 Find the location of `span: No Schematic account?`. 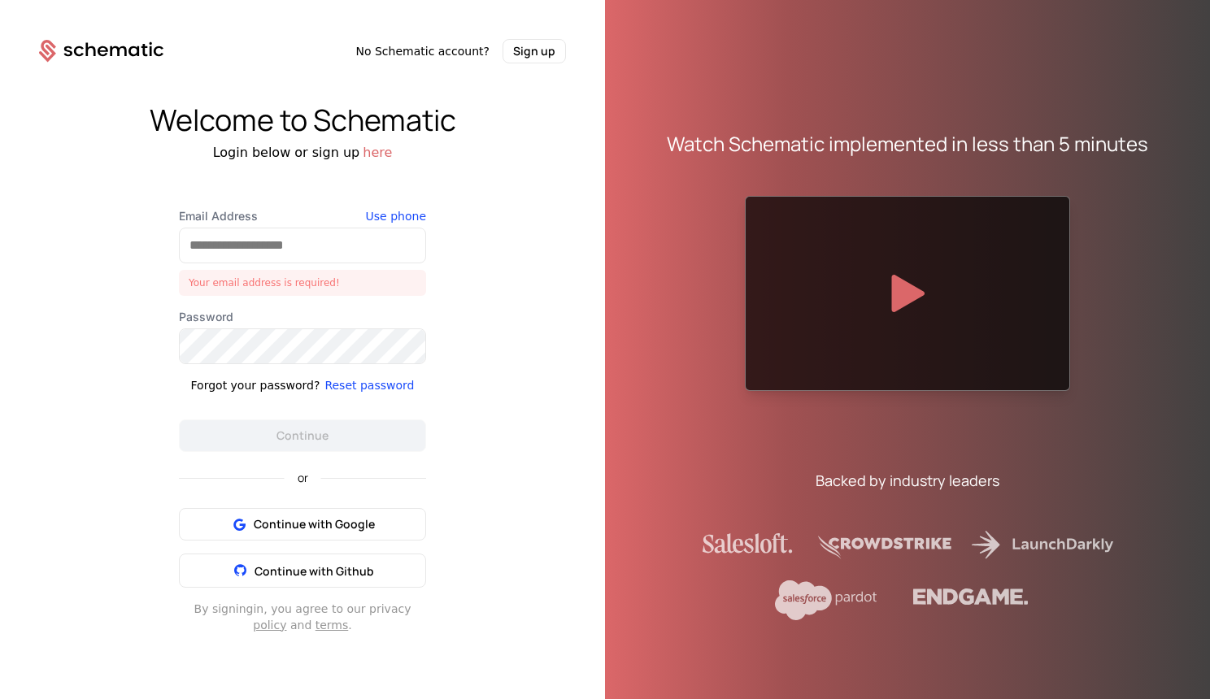

span: No Schematic account? is located at coordinates (422, 51).